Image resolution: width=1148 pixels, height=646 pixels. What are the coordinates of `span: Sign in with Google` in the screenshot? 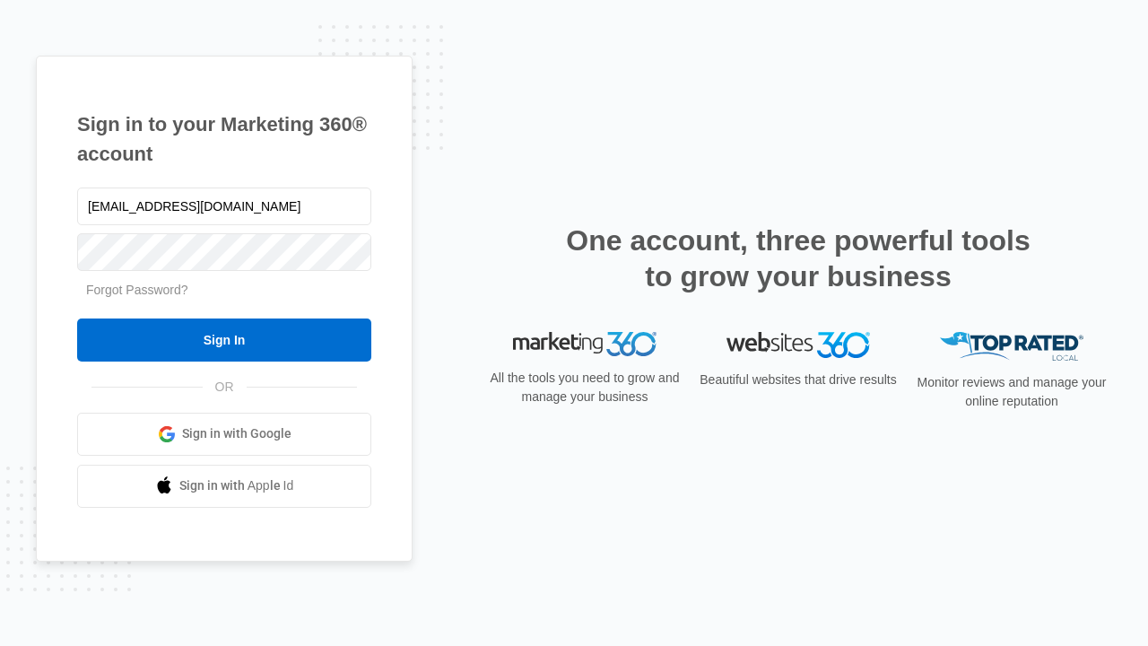 It's located at (237, 433).